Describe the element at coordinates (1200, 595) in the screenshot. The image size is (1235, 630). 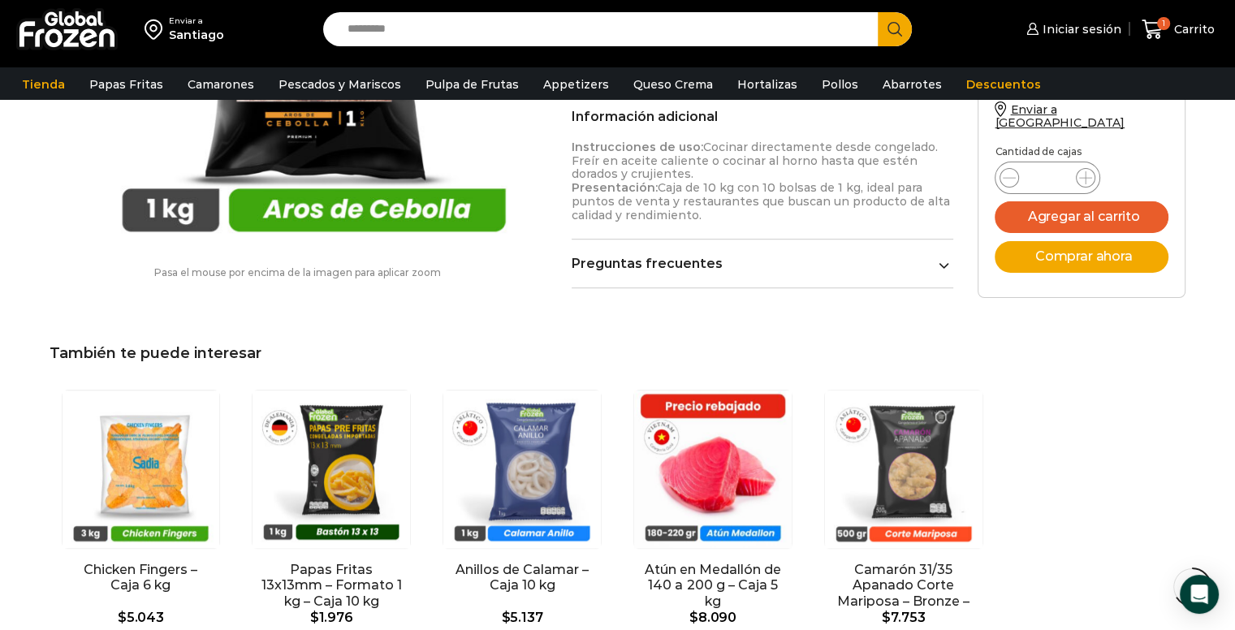
I see `div: Open Intercom Messenger` at that location.